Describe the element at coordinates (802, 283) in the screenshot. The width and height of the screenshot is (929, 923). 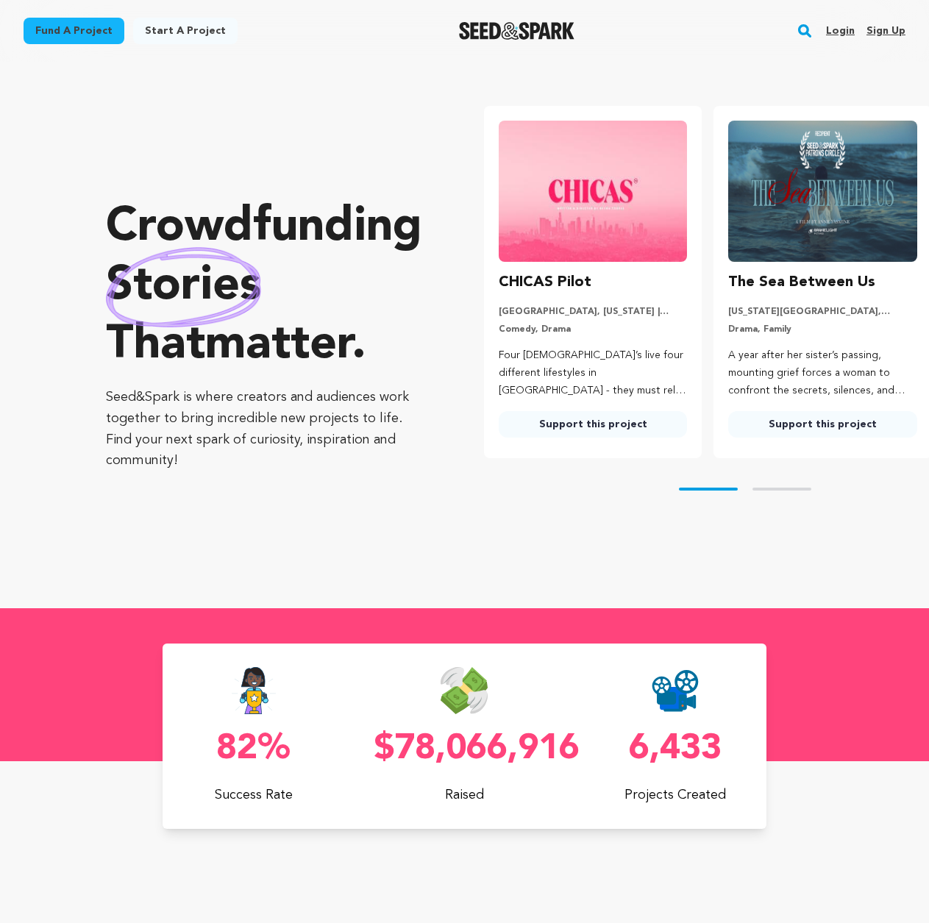
I see `h3: The Sea Between Us` at that location.